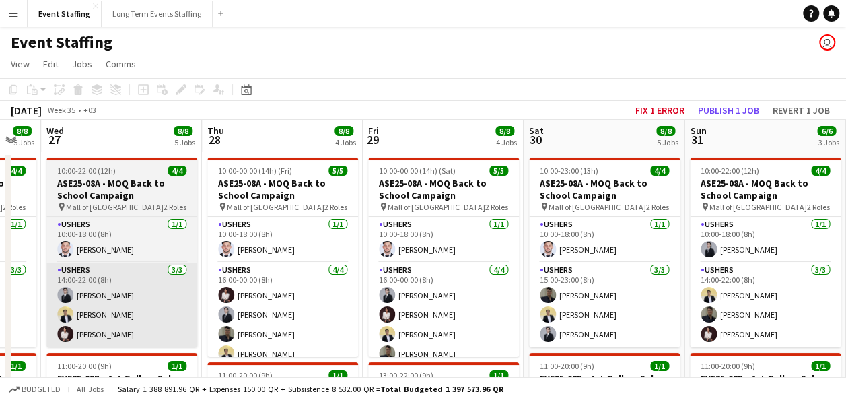 The height and width of the screenshot is (400, 846). Describe the element at coordinates (24, 142) in the screenshot. I see `div: 5 Jobs` at that location.